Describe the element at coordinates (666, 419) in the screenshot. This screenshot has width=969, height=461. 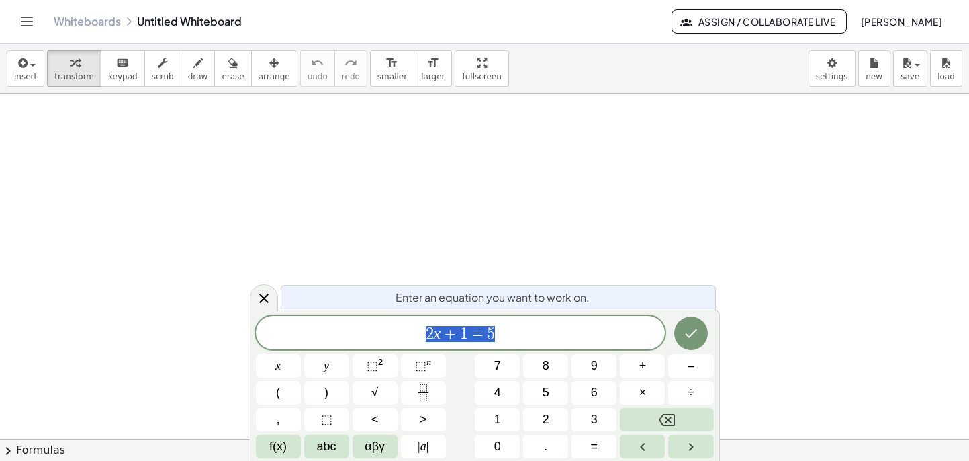
I see `button: Backspace` at that location.